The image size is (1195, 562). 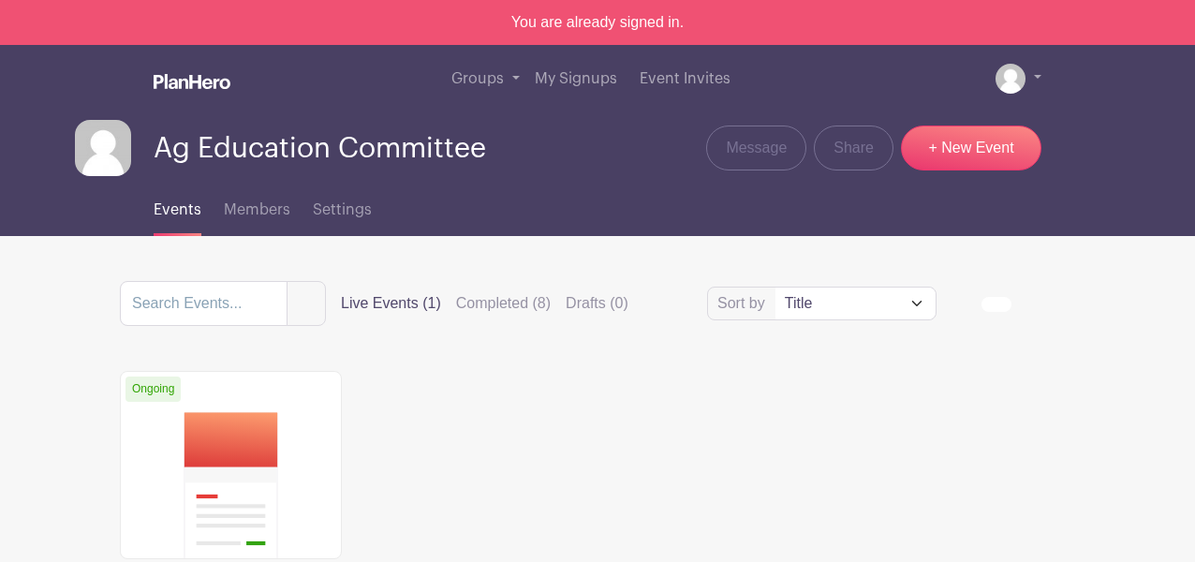 I want to click on a: Settings, so click(x=342, y=206).